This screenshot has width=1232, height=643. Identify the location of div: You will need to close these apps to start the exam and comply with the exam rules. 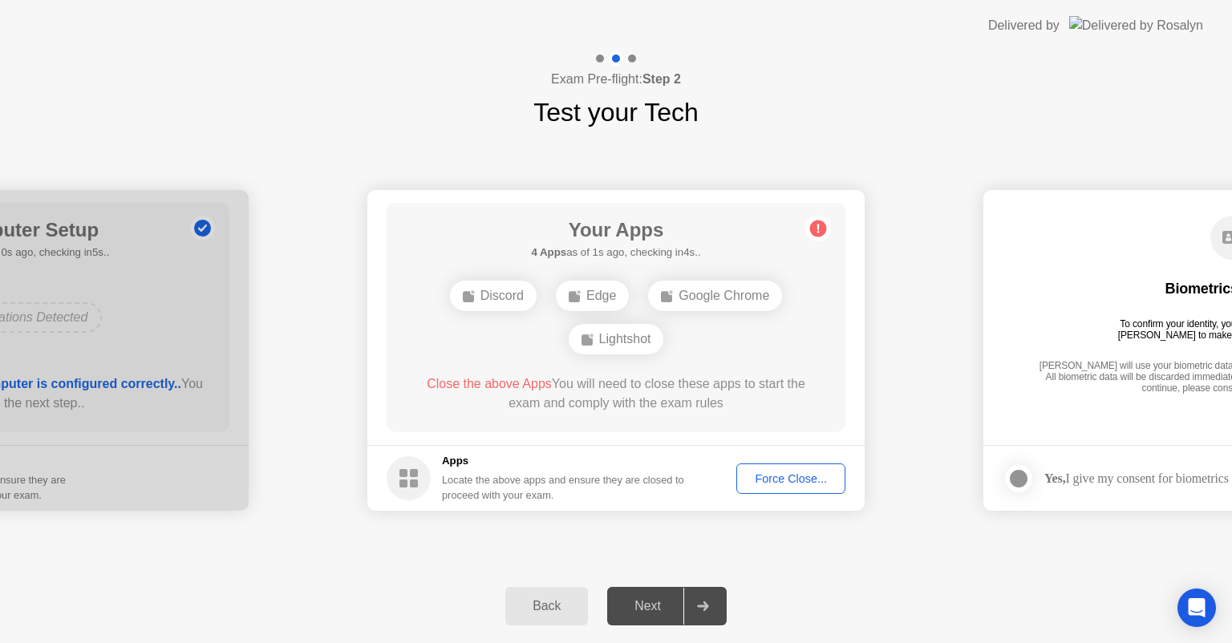
(616, 394).